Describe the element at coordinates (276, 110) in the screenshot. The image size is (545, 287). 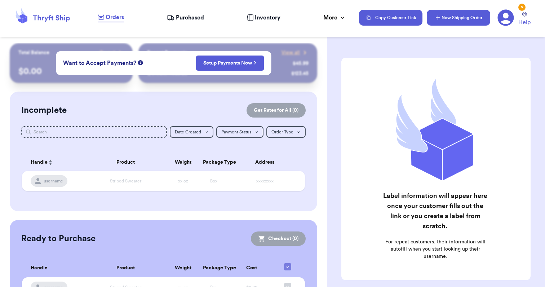
I see `button: Get Rates for All (0)` at that location.